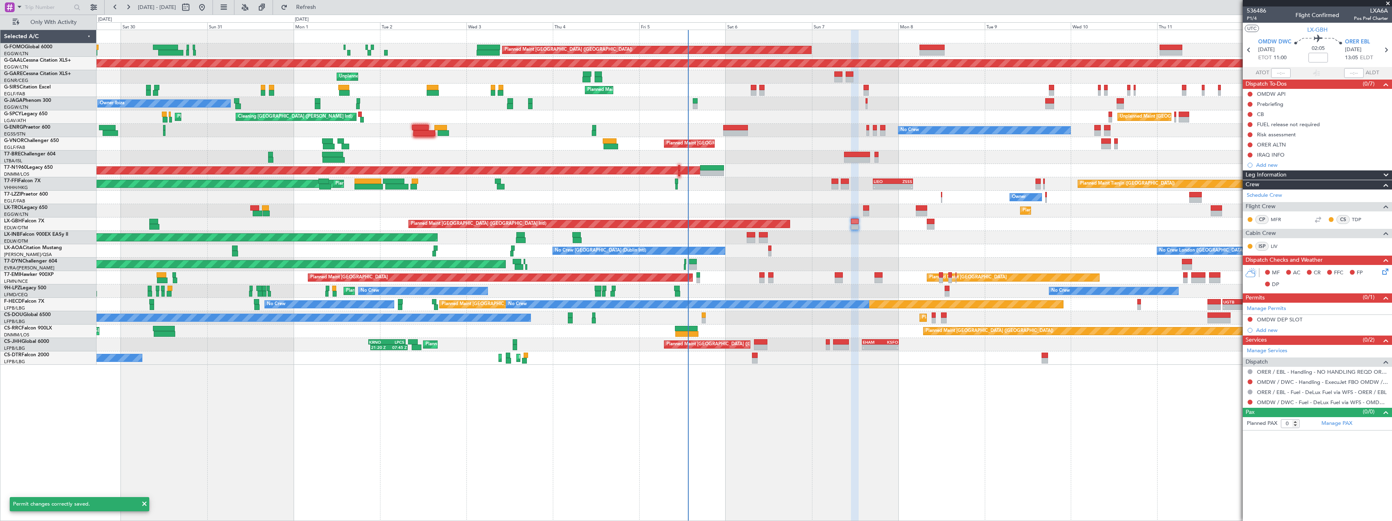 The width and height of the screenshot is (1392, 521). What do you see at coordinates (13, 114) in the screenshot?
I see `span: G-SPCY` at bounding box center [13, 114].